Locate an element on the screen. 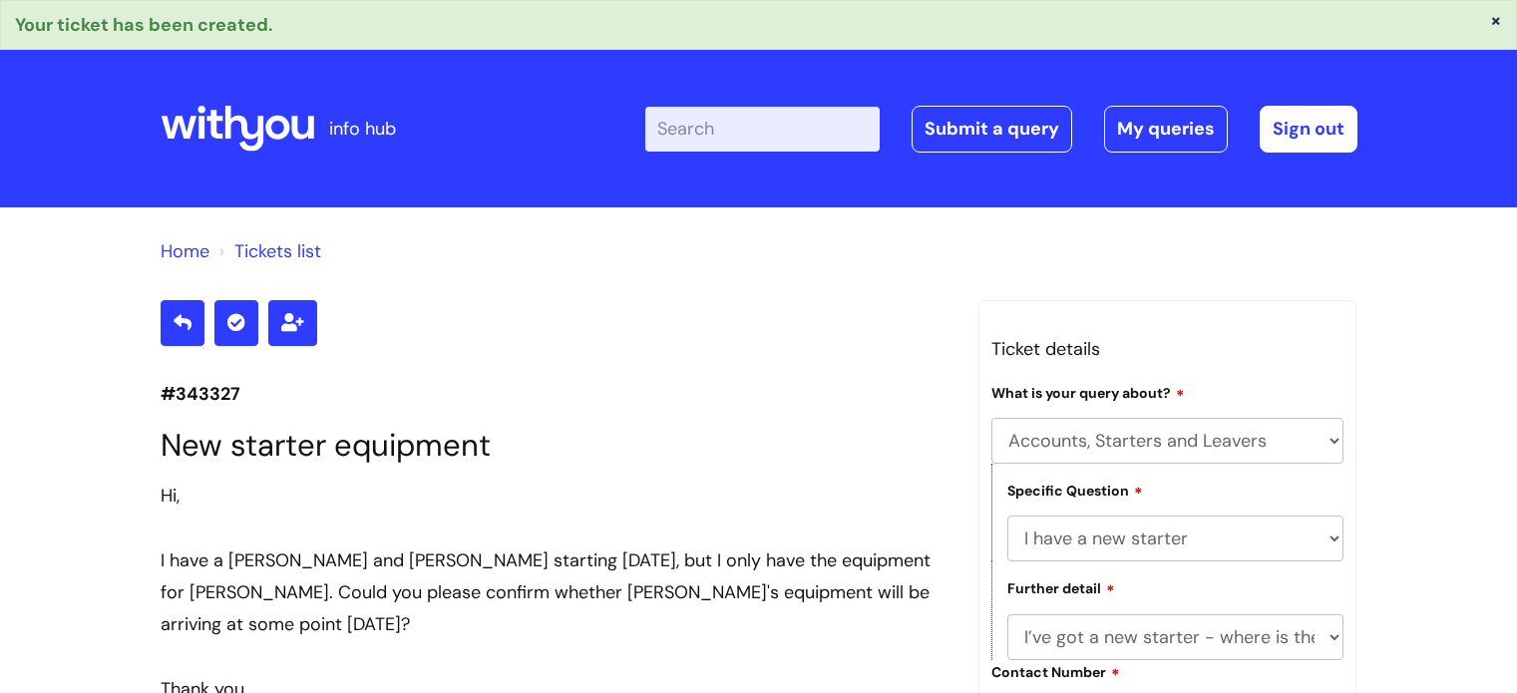  a: Tickets list is located at coordinates (277, 251).